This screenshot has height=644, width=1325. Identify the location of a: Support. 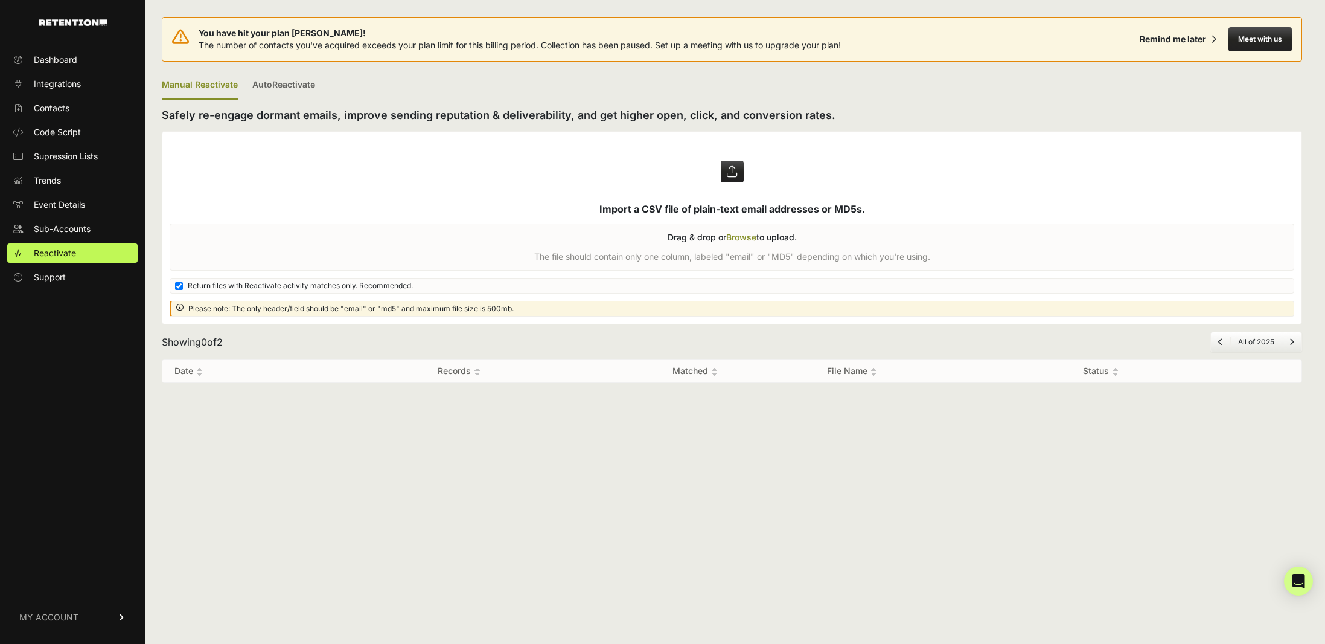
(72, 277).